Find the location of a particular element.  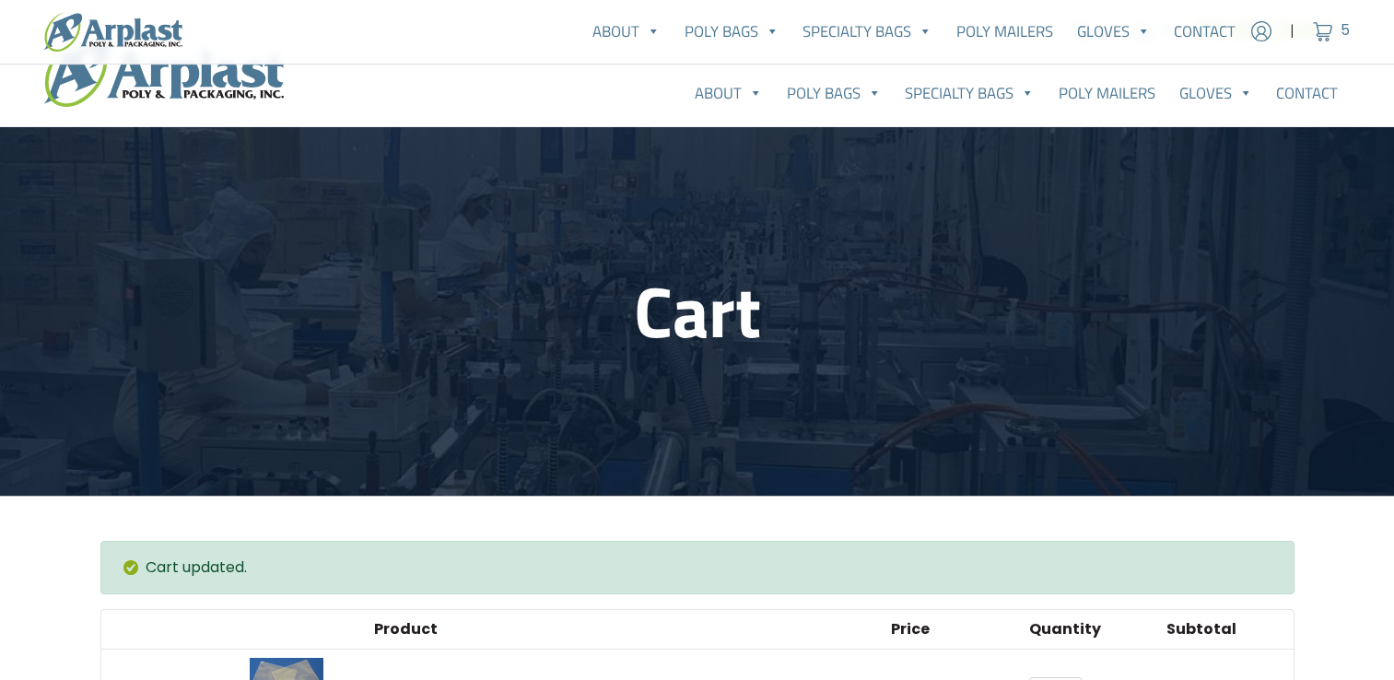

th: Product is located at coordinates (621, 629).